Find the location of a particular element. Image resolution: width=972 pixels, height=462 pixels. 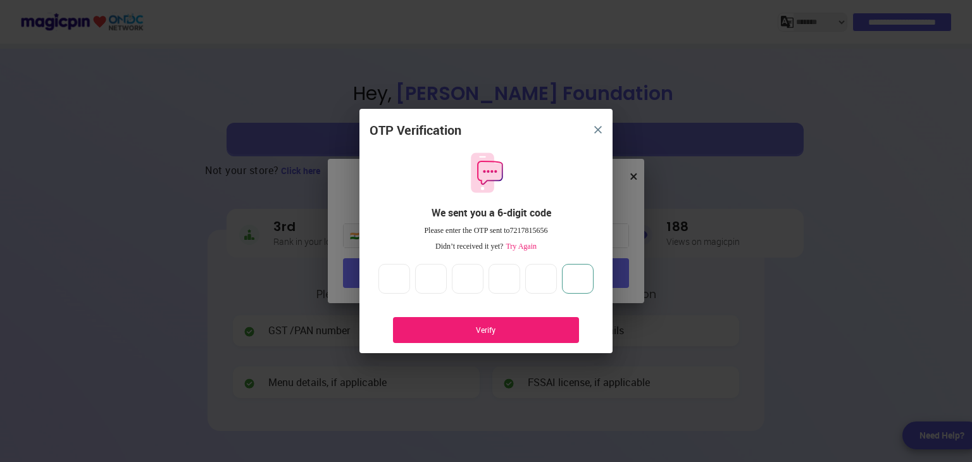

span: Try Again is located at coordinates (520, 246).